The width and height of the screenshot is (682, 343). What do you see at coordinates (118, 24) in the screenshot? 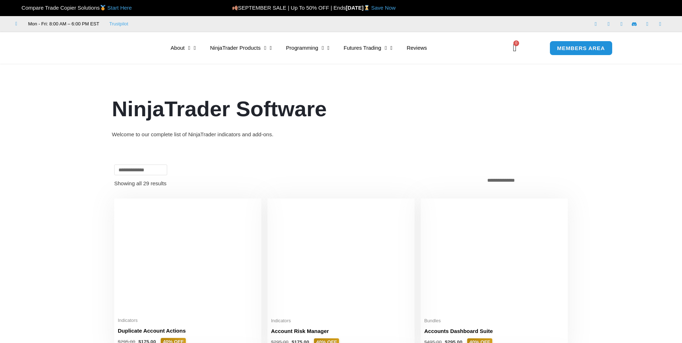
I see `a: Trustpilot` at bounding box center [118, 24].